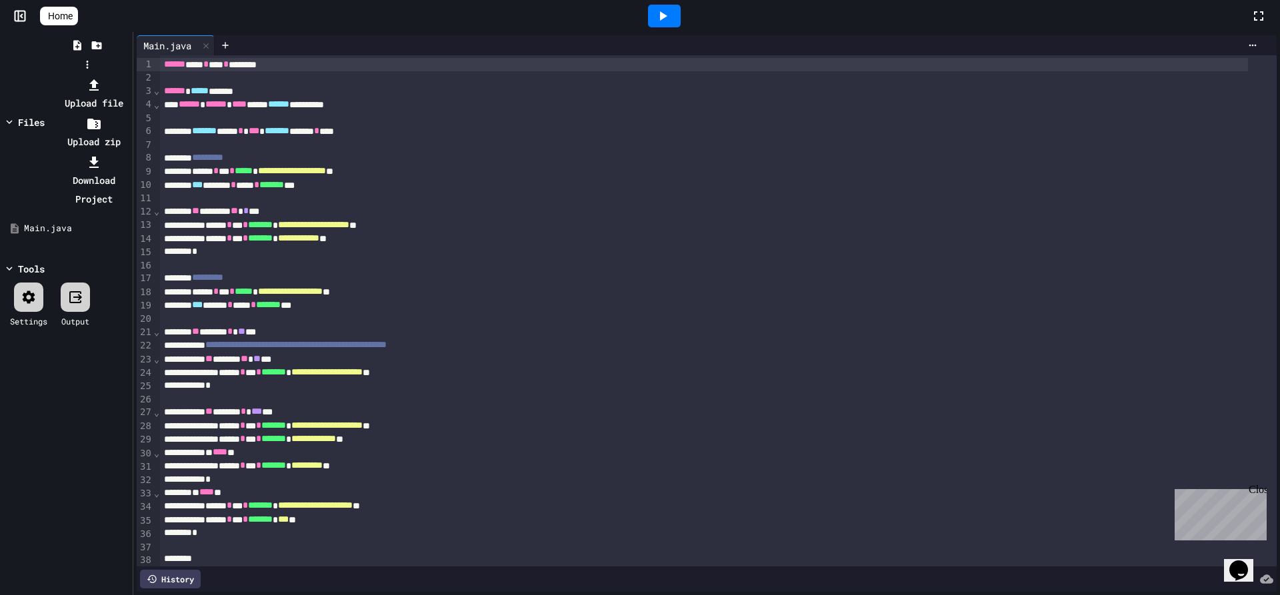 This screenshot has width=1280, height=595. What do you see at coordinates (93, 133) in the screenshot?
I see `li: Upload zip` at bounding box center [93, 133].